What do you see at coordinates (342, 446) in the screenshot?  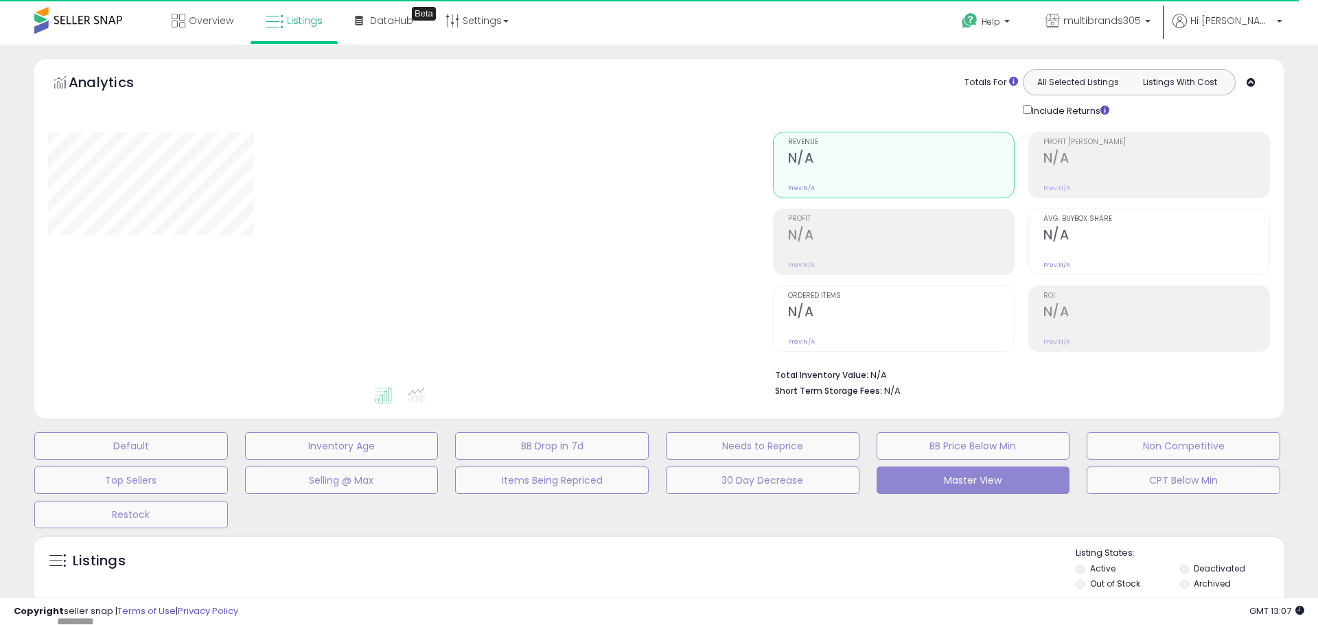 I see `button: Inventory Age` at bounding box center [342, 446].